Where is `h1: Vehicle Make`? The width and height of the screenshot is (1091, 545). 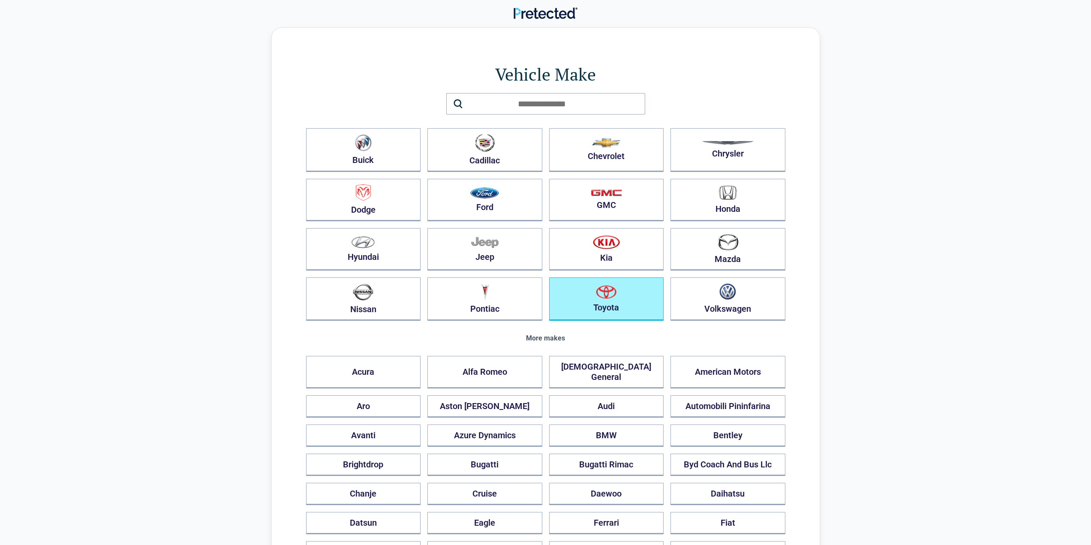 h1: Vehicle Make is located at coordinates (546, 74).